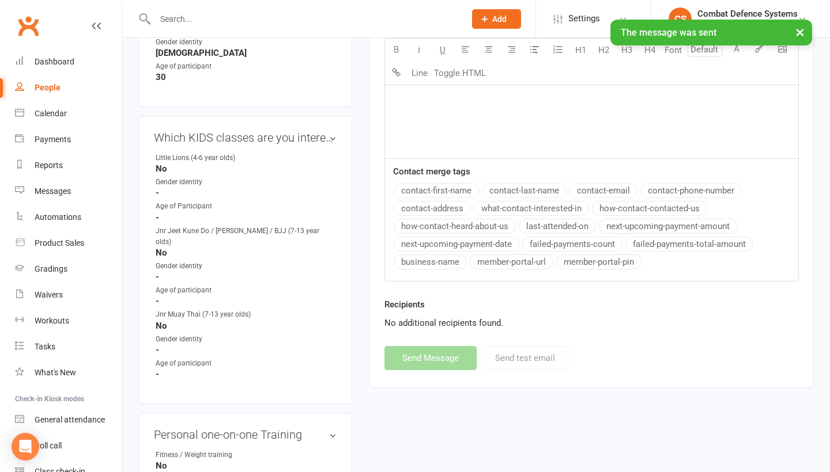 The image size is (830, 472). Describe the element at coordinates (531, 209) in the screenshot. I see `button: what-contact-interested-in` at that location.